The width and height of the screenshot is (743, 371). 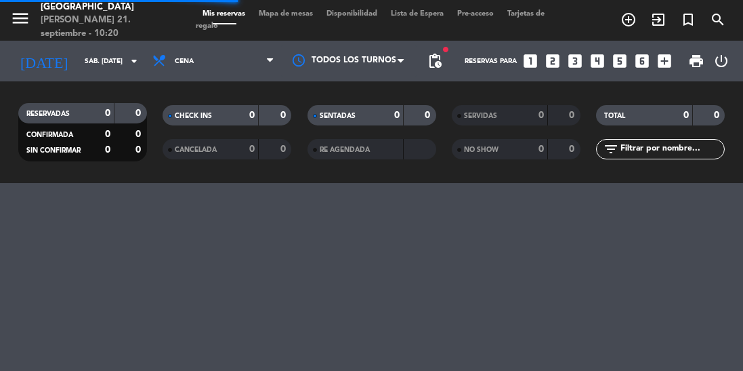 I want to click on i: turned_in_not, so click(x=688, y=20).